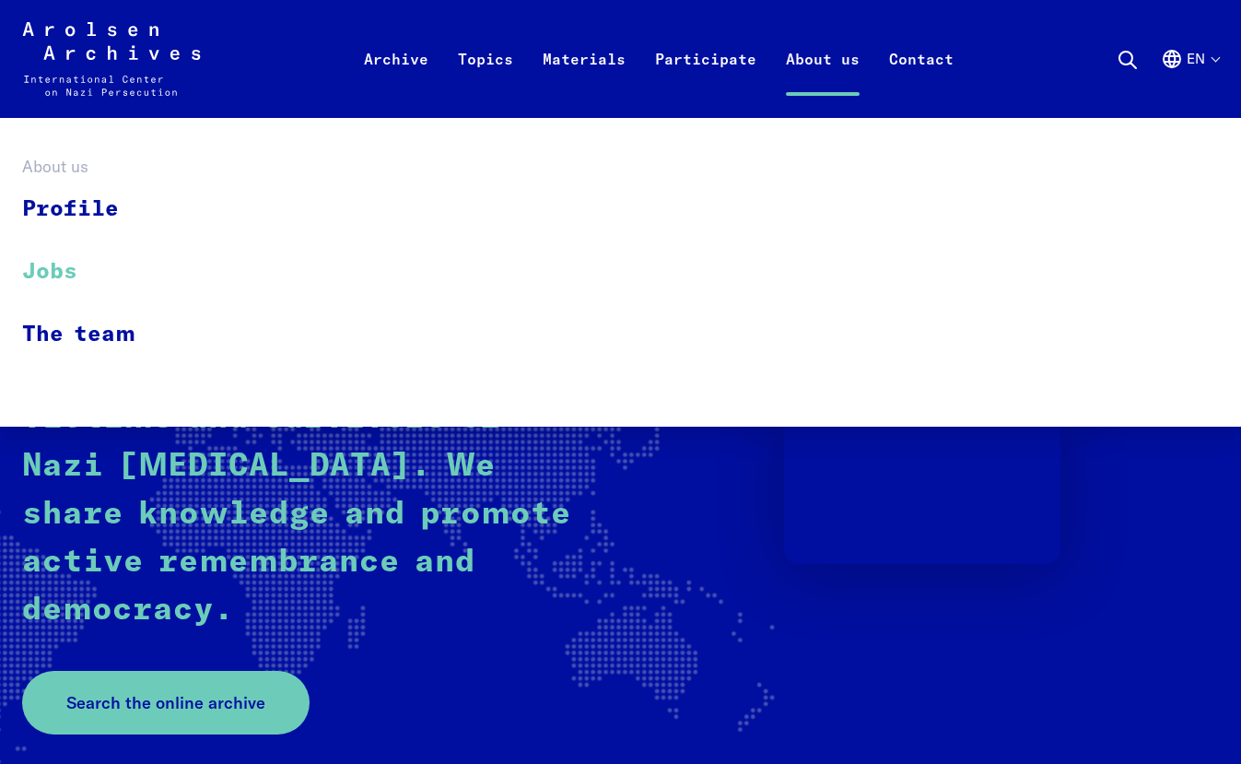  I want to click on a: Archive, so click(396, 81).